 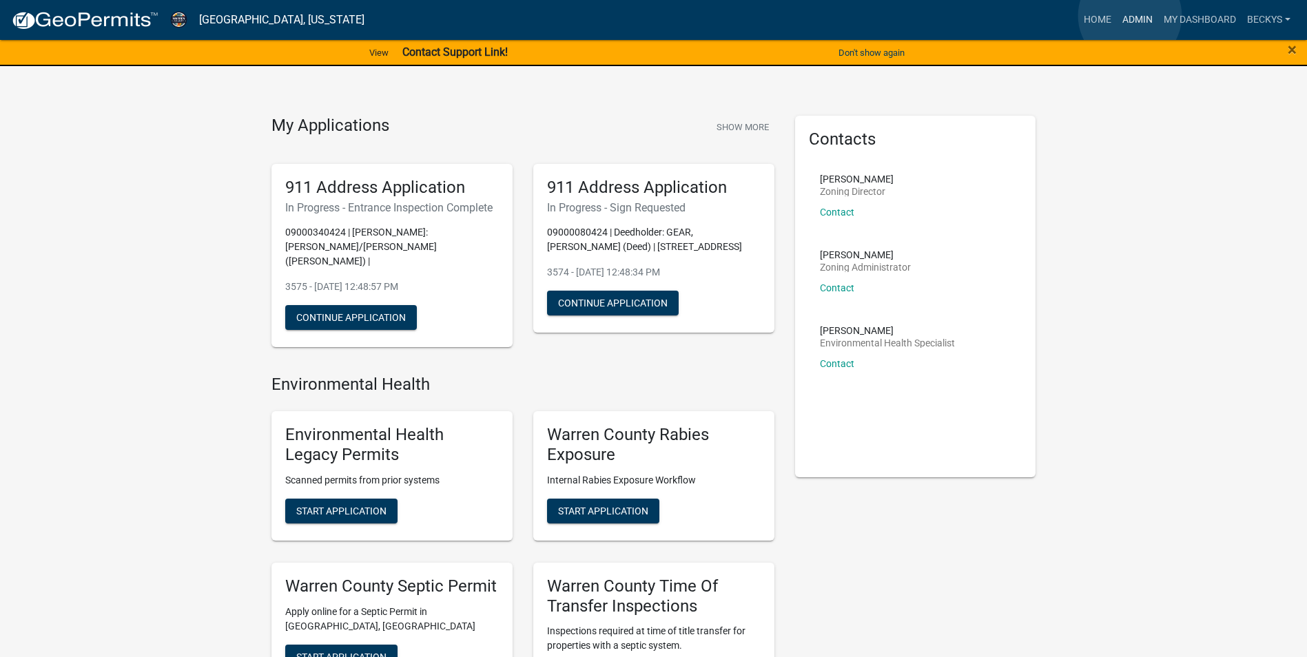 What do you see at coordinates (654, 480) in the screenshot?
I see `p: Internal Rabies Exposure Workflow` at bounding box center [654, 480].